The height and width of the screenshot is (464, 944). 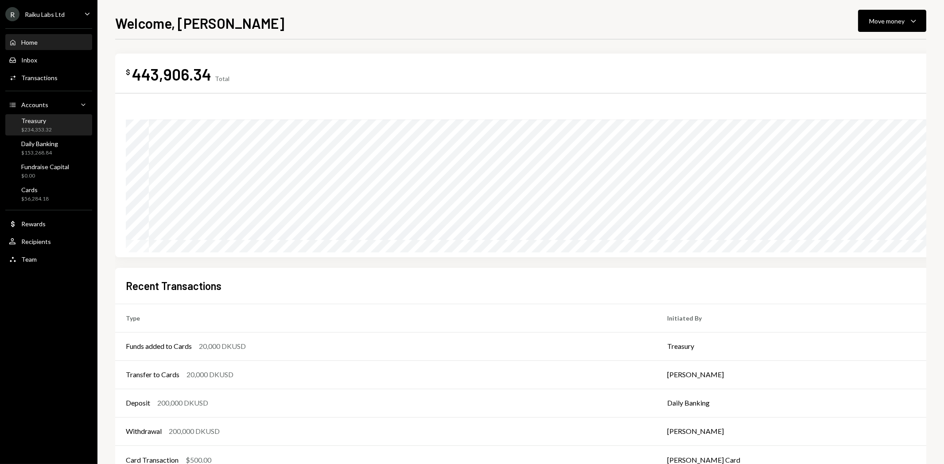 I want to click on div: Total, so click(x=222, y=78).